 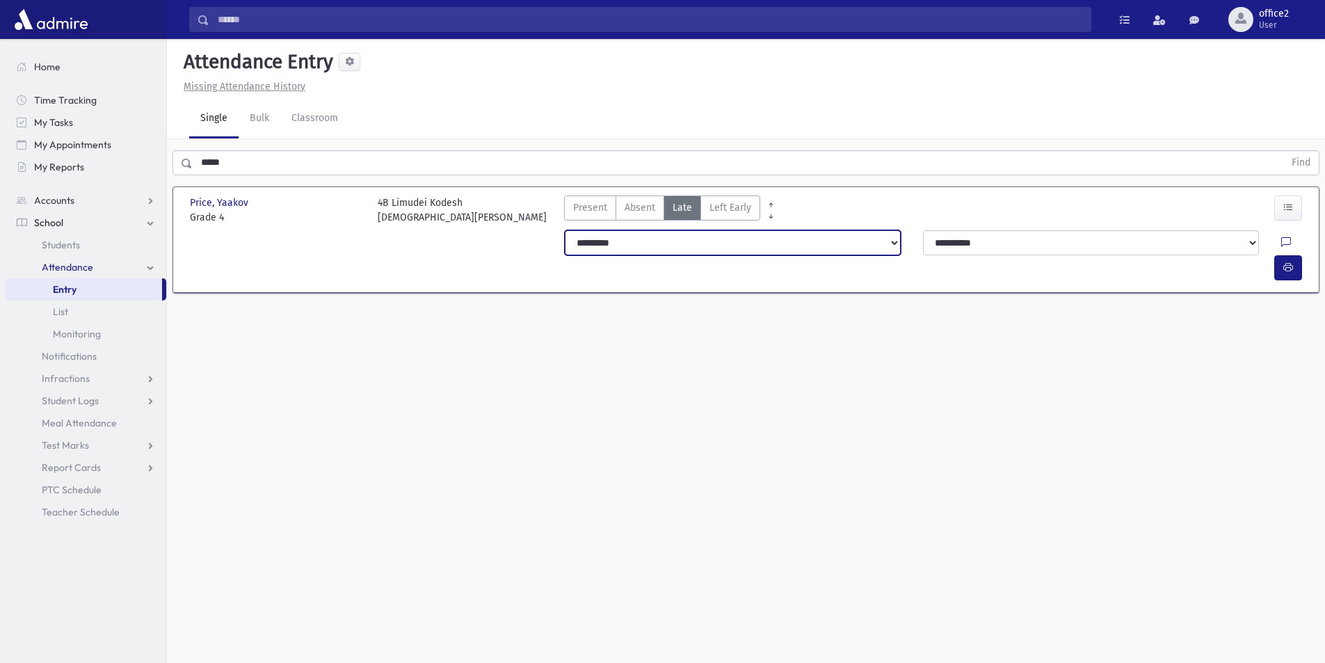 What do you see at coordinates (86, 100) in the screenshot?
I see `a: Time Tracking` at bounding box center [86, 100].